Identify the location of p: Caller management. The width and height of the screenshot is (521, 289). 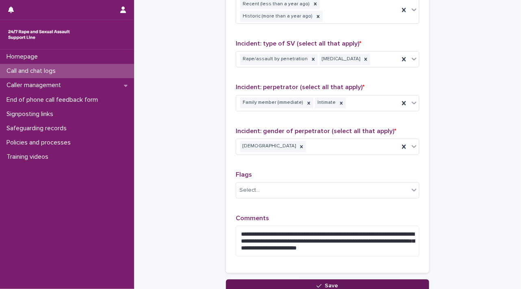
(35, 85).